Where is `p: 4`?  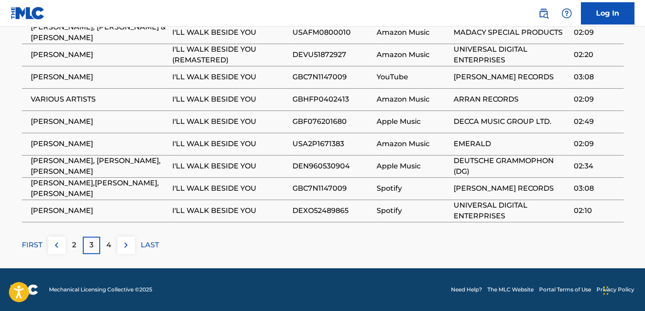 p: 4 is located at coordinates (109, 245).